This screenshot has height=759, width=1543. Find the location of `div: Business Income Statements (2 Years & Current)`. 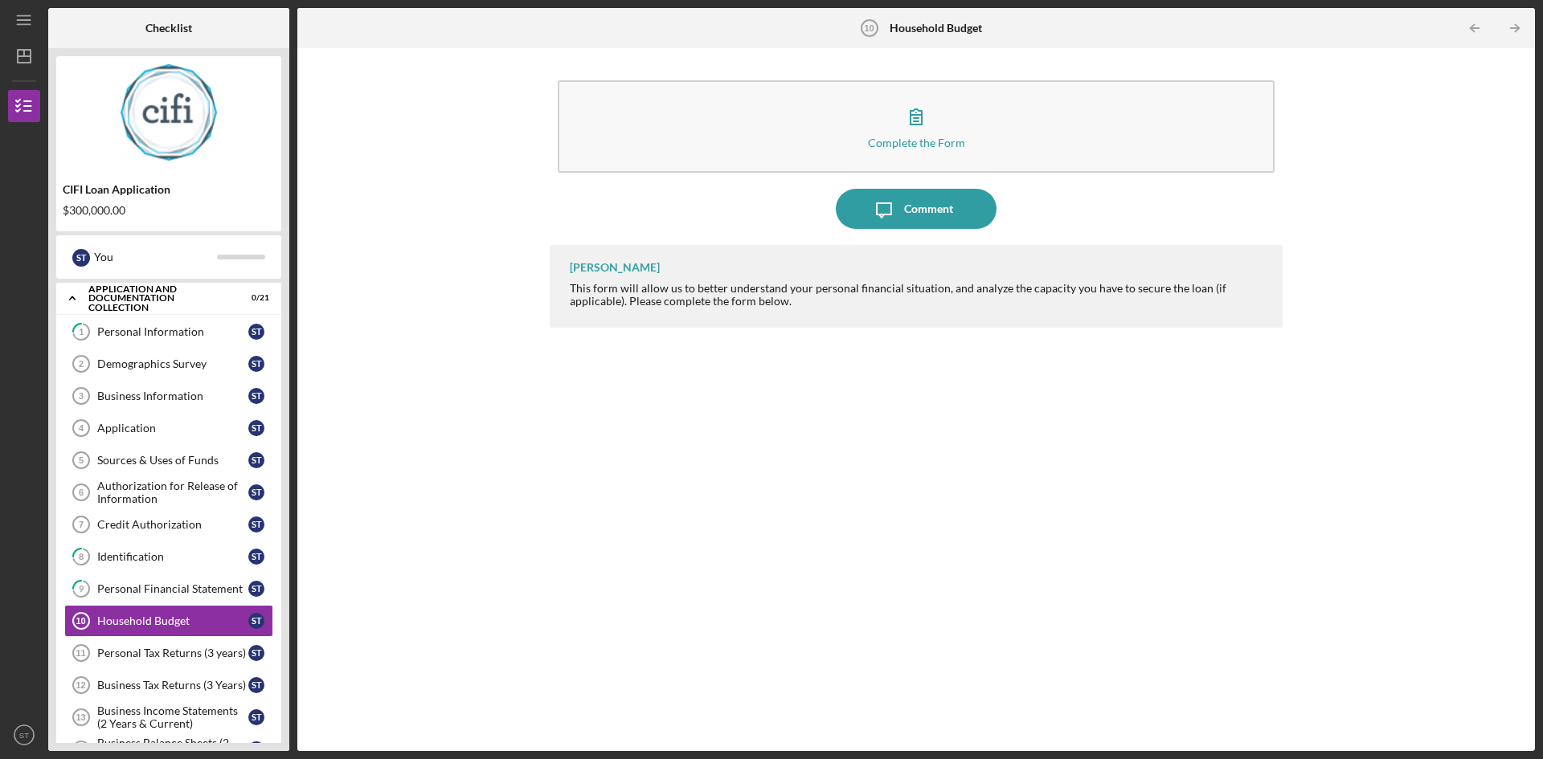

div: Business Income Statements (2 Years & Current) is located at coordinates (173, 717).